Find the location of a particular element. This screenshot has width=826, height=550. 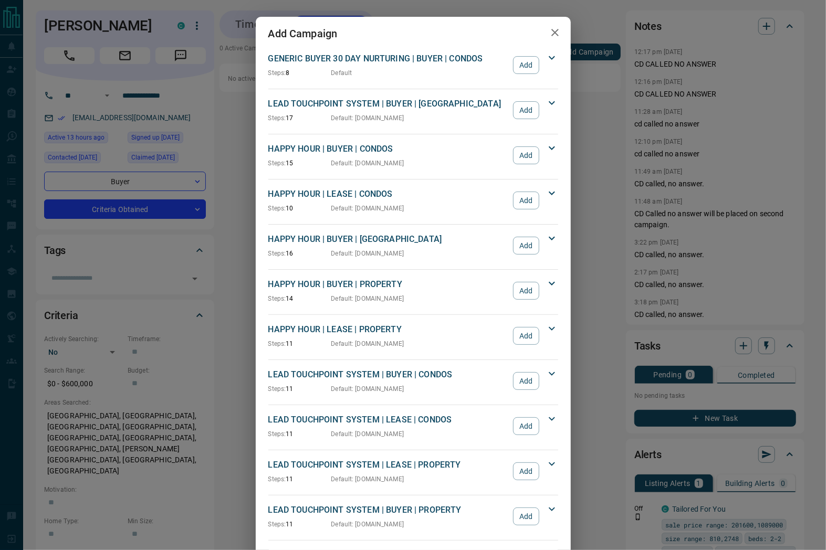

p: LEAD TOUCHPOINT SYSTEM | LEASE | CONDOS is located at coordinates (388, 420).